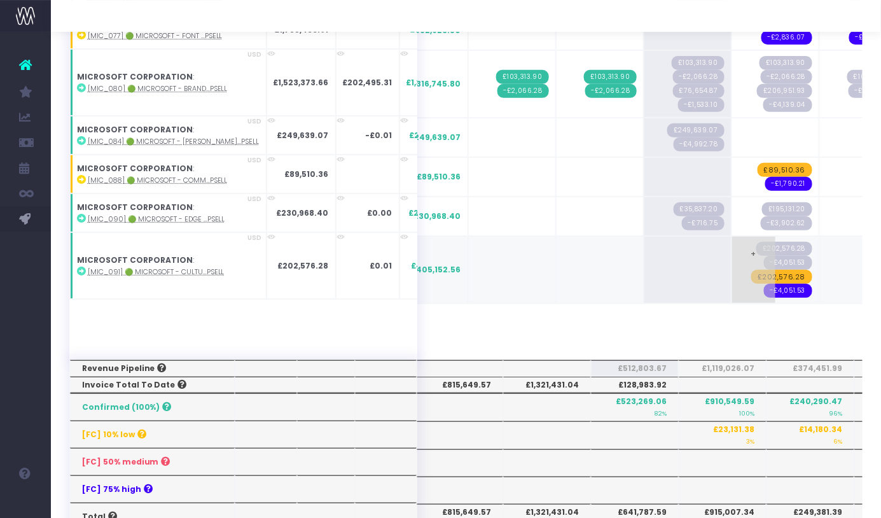  What do you see at coordinates (750, 440) in the screenshot?
I see `small: 3%` at bounding box center [750, 440].